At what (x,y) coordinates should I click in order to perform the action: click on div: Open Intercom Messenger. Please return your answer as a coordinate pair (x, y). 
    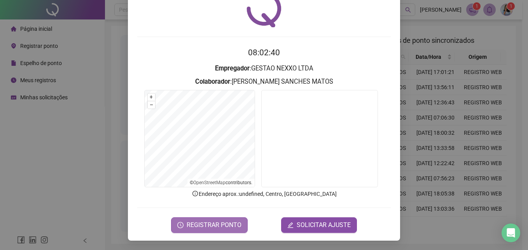
    Looking at the image, I should click on (511, 233).